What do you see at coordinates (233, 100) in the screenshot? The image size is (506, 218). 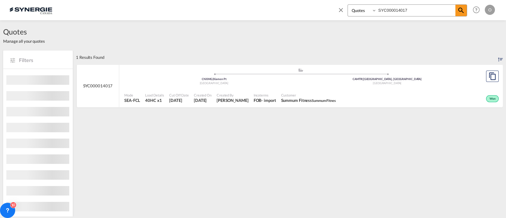 I see `span: Pablo Gomez Saldarriaga` at bounding box center [233, 100].